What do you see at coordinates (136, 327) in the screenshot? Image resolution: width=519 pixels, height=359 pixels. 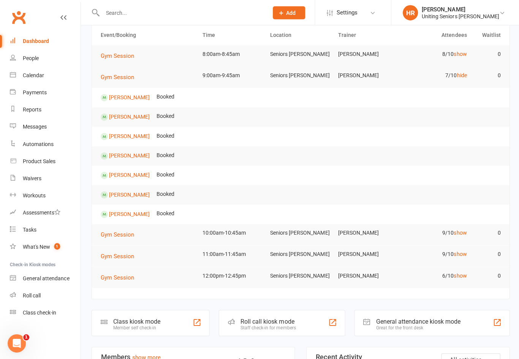 I see `div: Member self check-in` at bounding box center [136, 327].